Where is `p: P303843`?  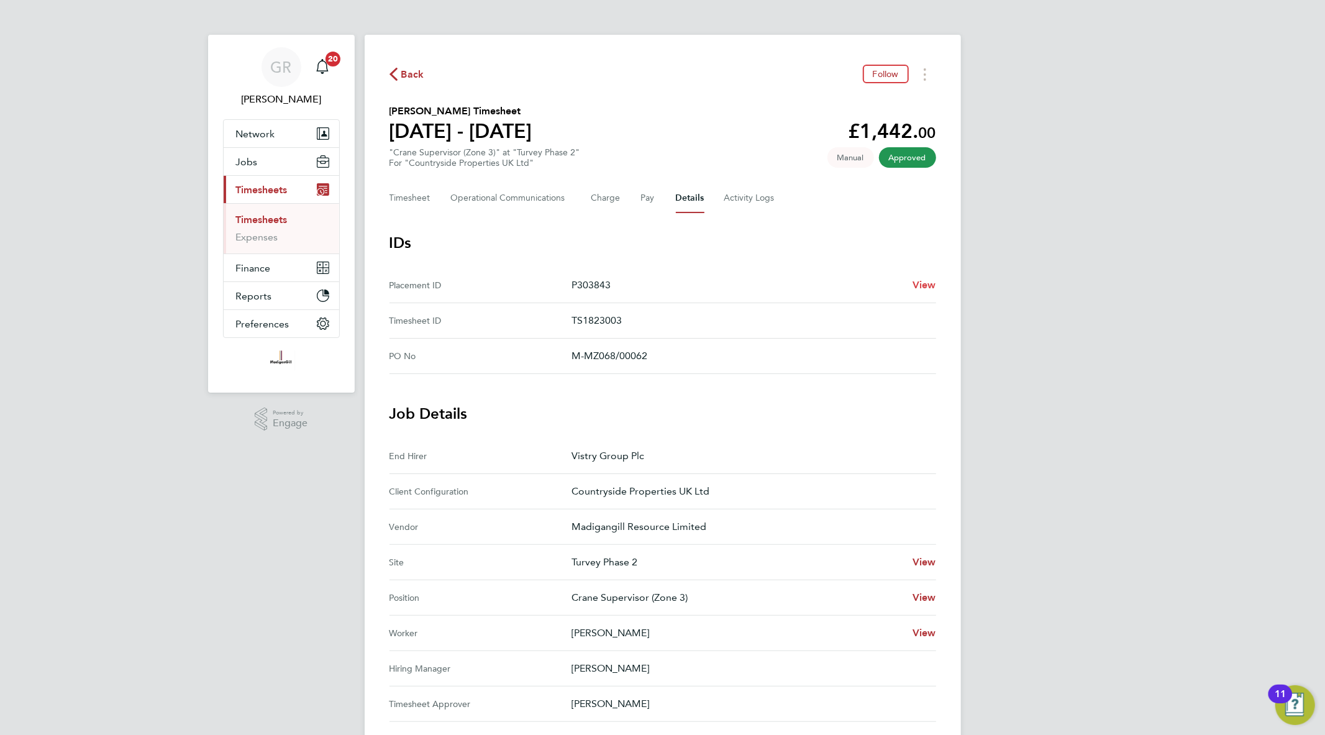
p: P303843 is located at coordinates (737, 285).